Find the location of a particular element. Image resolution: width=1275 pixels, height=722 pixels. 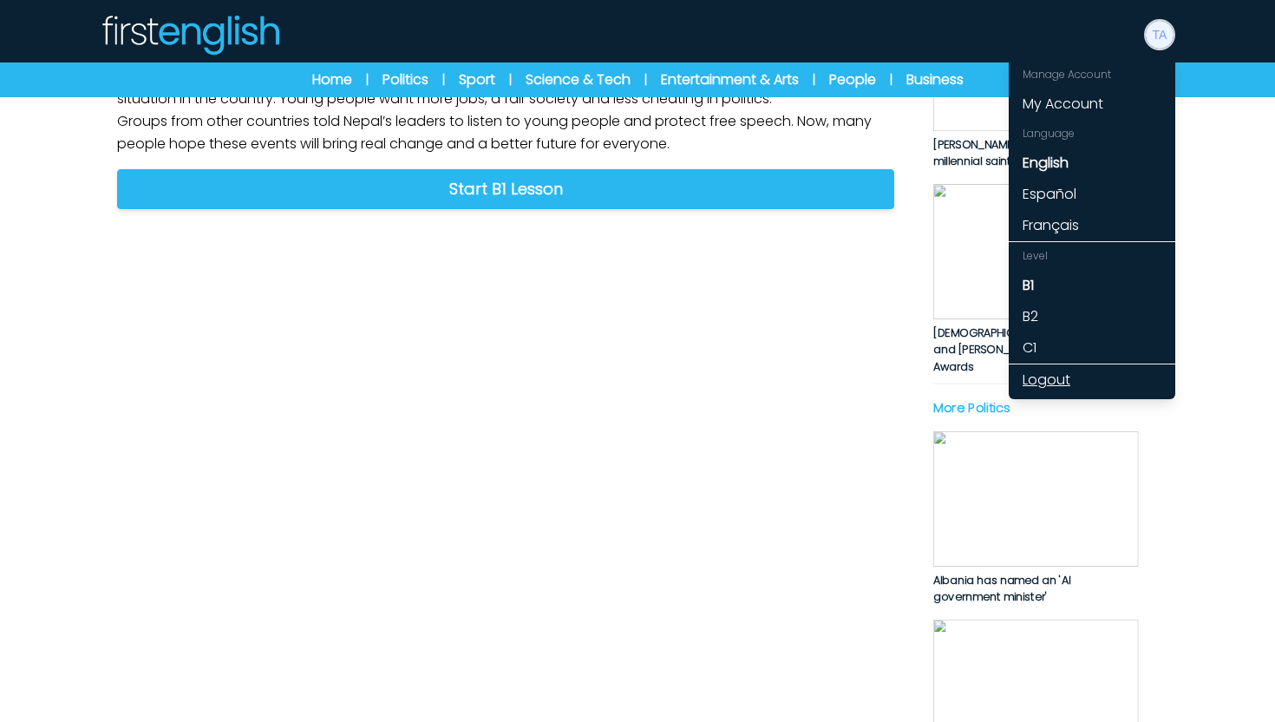

a: Business is located at coordinates (935, 80).